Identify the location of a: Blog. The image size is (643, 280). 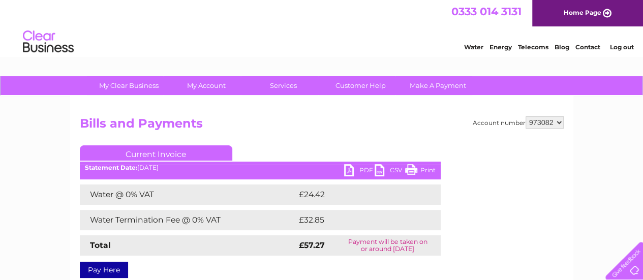
(561, 47).